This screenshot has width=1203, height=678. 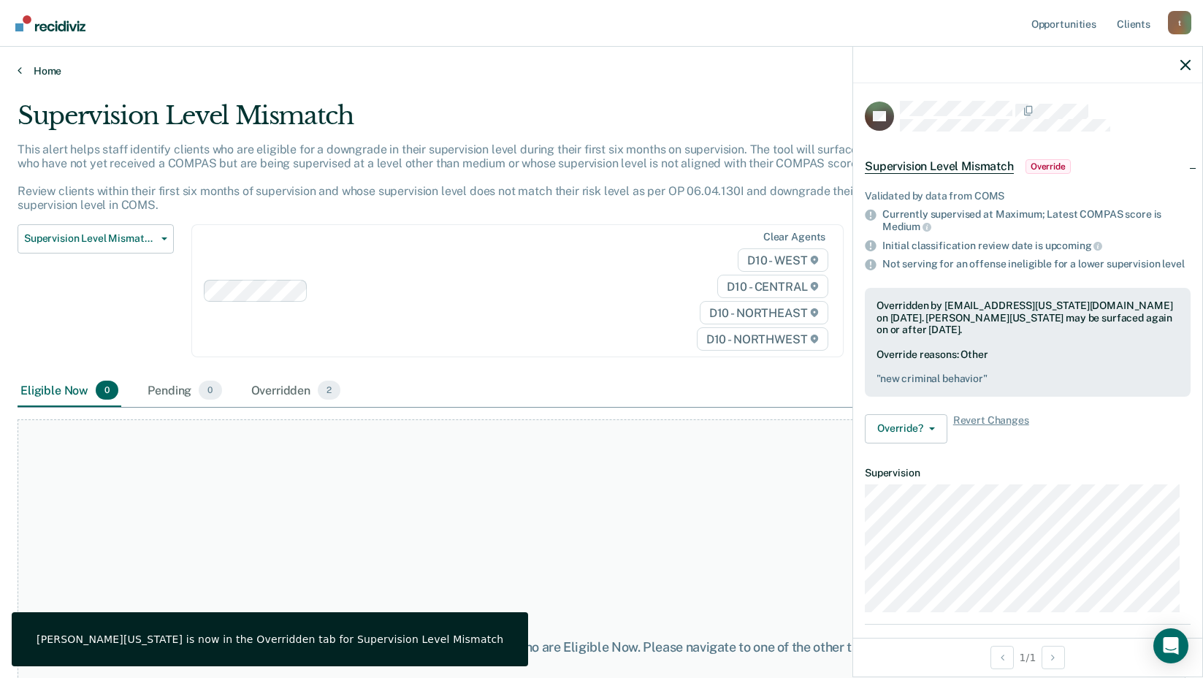 What do you see at coordinates (1028, 378) in the screenshot?
I see `pre: " new criminal behavior "` at bounding box center [1028, 378].